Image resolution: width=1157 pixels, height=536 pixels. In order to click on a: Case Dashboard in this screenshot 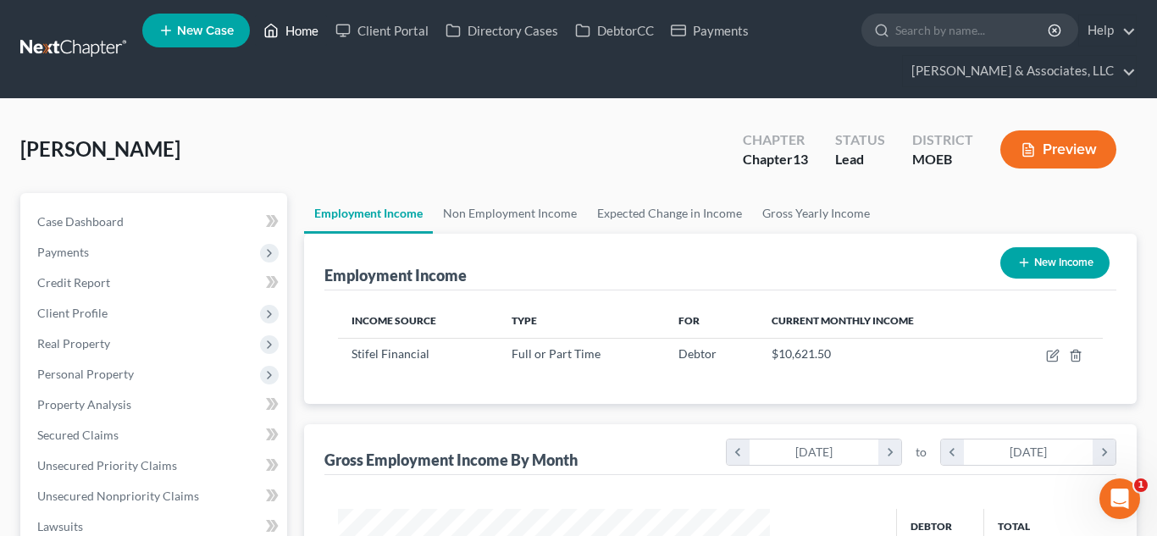, I will do `click(155, 222)`.